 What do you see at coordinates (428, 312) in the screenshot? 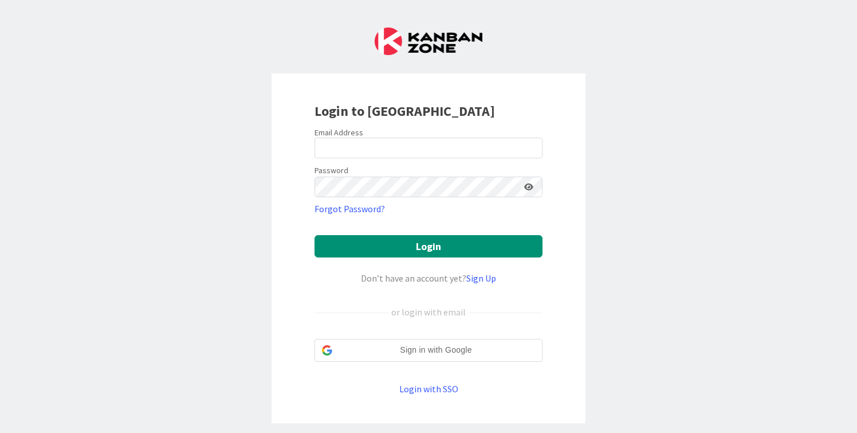
I see `div: or login with email` at bounding box center [428, 312].